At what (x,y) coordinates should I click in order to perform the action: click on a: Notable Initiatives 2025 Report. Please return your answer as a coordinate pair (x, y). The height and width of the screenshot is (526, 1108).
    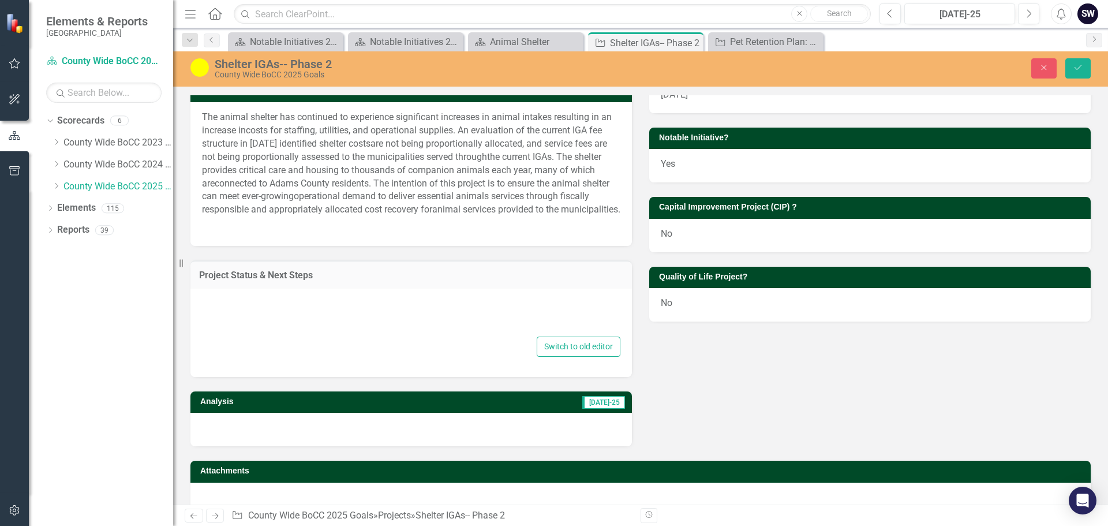
    Looking at the image, I should click on (406, 42).